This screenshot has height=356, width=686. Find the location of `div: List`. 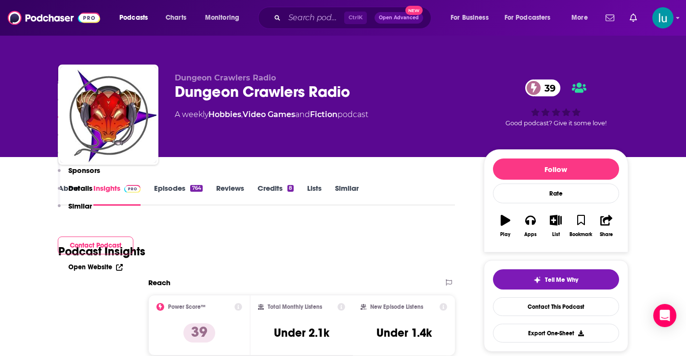

div: List is located at coordinates (556, 235).